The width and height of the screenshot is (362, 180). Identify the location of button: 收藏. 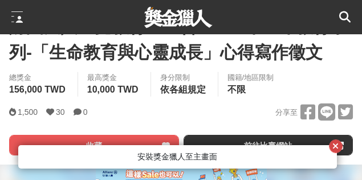
(94, 145).